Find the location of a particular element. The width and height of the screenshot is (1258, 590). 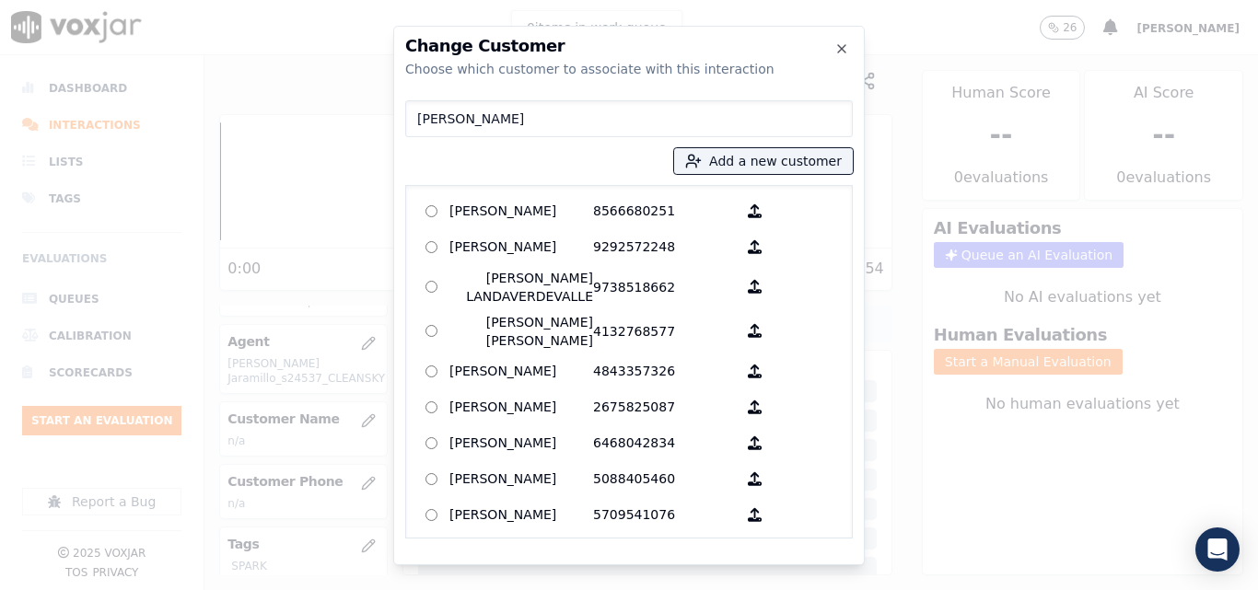

div: Open Intercom Messenger is located at coordinates (1217, 550).